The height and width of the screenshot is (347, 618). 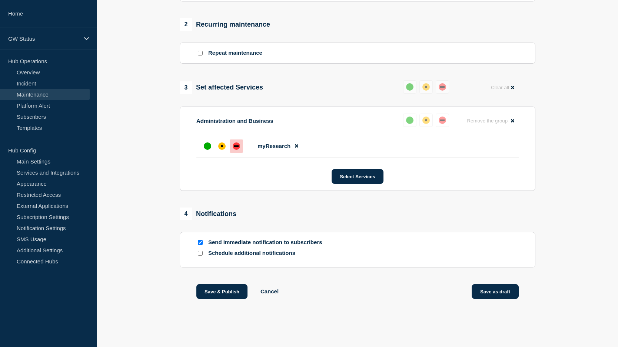 What do you see at coordinates (269, 292) in the screenshot?
I see `button: Cancel` at bounding box center [269, 292].